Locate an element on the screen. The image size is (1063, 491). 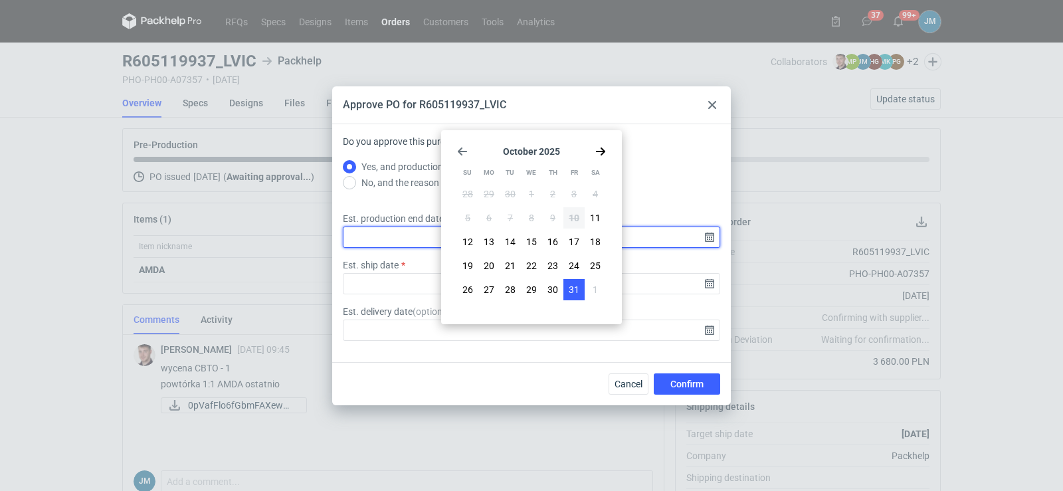
button: Sat Oct 04 2025 is located at coordinates (595, 194).